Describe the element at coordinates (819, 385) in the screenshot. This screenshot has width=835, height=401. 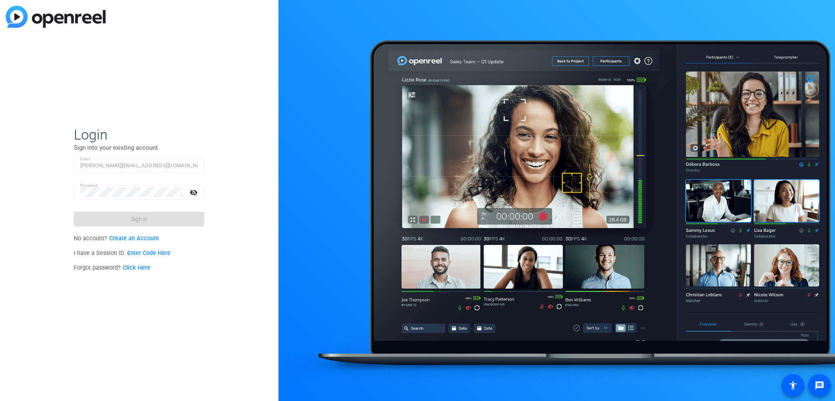
I see `mat-icon: message` at that location.